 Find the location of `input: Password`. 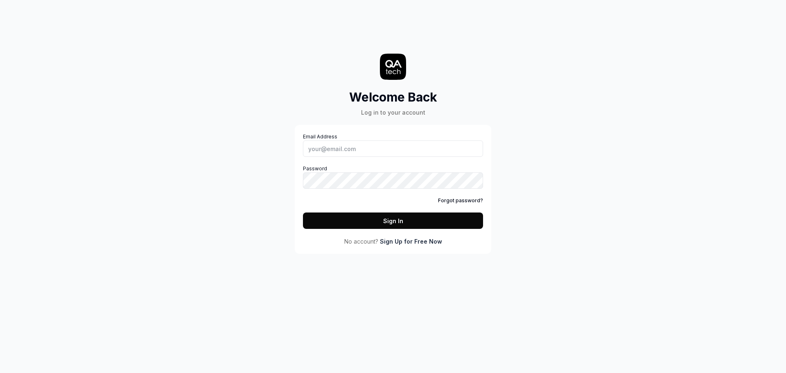

input: Password is located at coordinates (393, 180).